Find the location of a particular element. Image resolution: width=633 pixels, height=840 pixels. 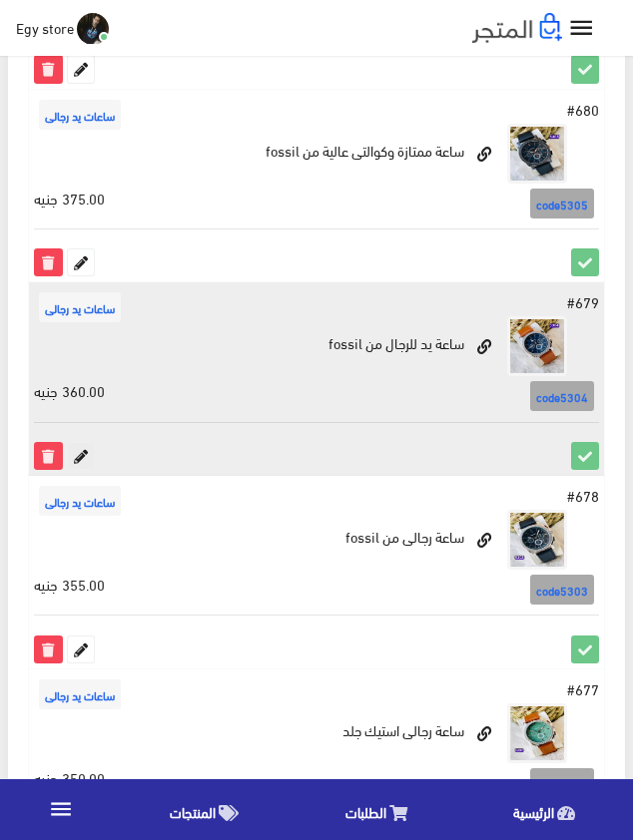

a: ... Egy store is located at coordinates (62, 28).